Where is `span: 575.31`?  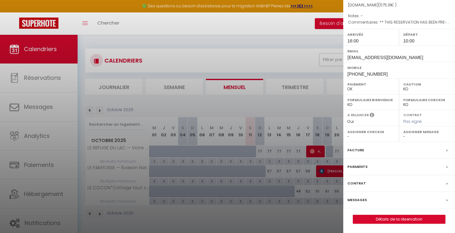
span: 575.31 is located at coordinates (385, 5).